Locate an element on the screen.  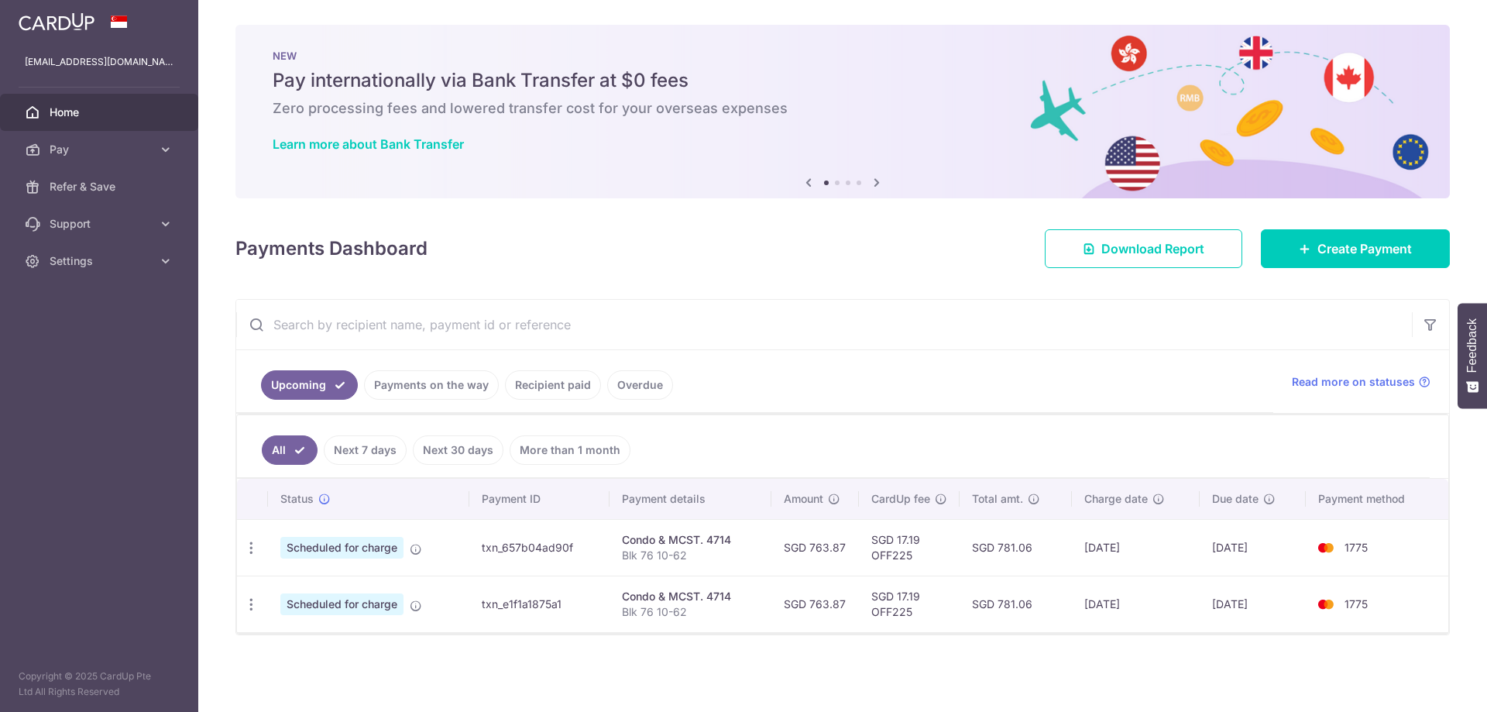
span: Read more on statuses is located at coordinates (1353, 382).